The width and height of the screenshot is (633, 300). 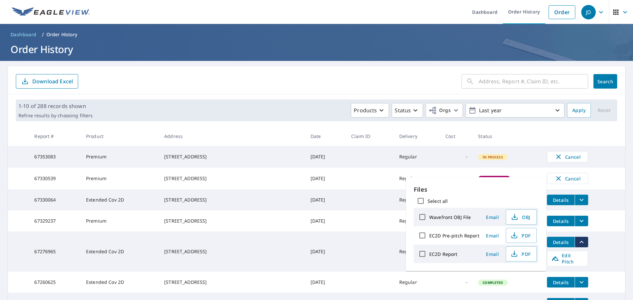 What do you see at coordinates (579, 110) in the screenshot?
I see `span: Apply` at bounding box center [579, 110].